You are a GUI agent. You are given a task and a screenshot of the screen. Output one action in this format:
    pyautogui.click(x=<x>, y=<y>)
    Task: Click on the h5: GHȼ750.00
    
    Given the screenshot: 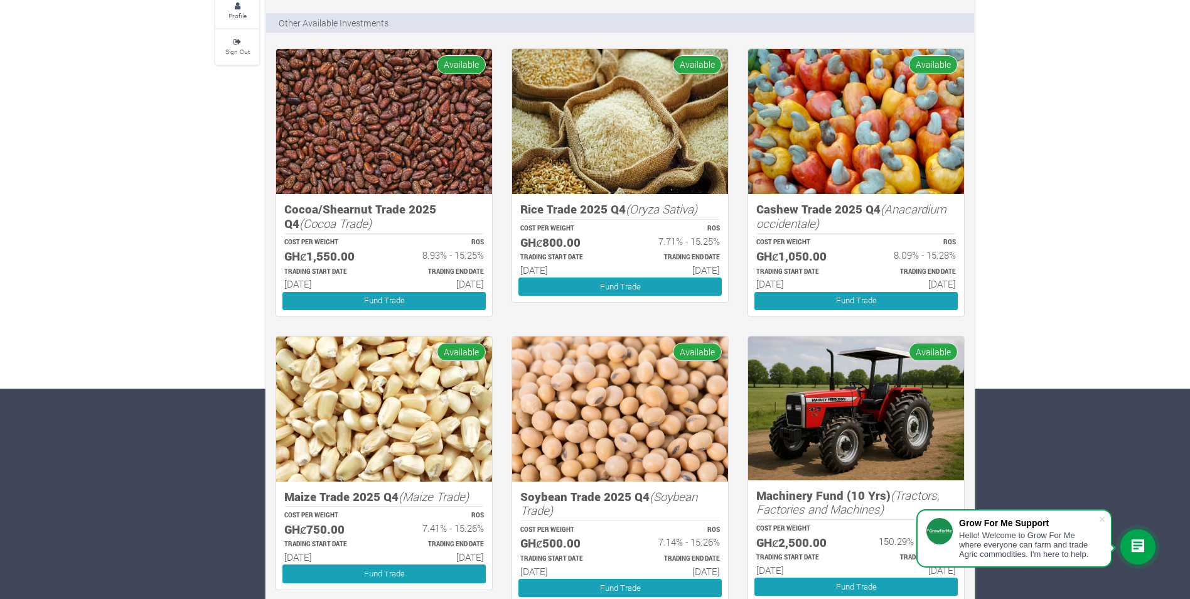 What is the action you would take?
    pyautogui.click(x=328, y=529)
    